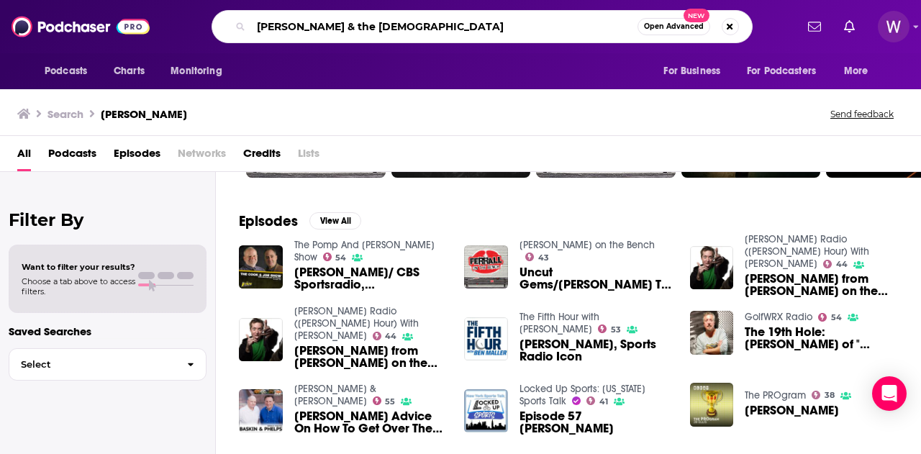 This screenshot has width=921, height=454. Describe the element at coordinates (829, 395) in the screenshot. I see `span: 38` at that location.